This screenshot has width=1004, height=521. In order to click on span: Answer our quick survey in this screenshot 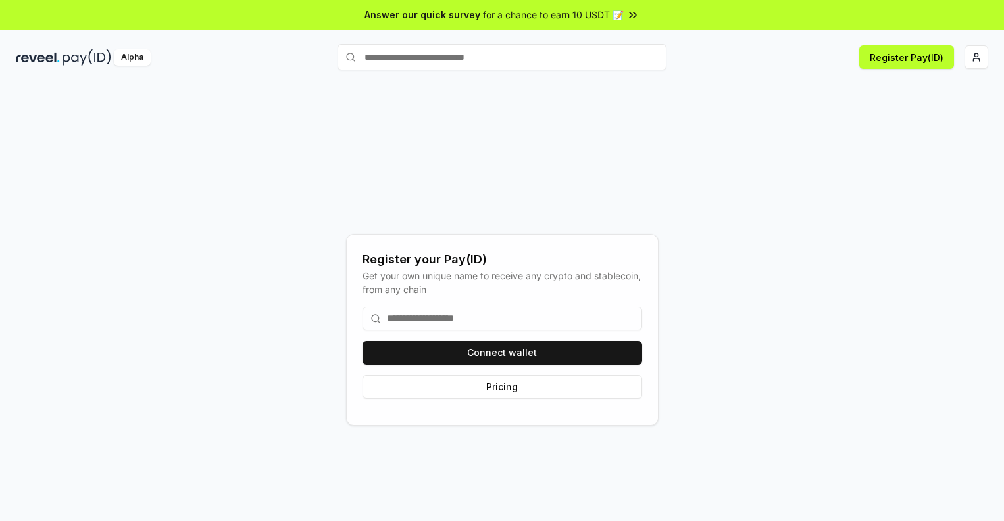, I will do `click(422, 14)`.